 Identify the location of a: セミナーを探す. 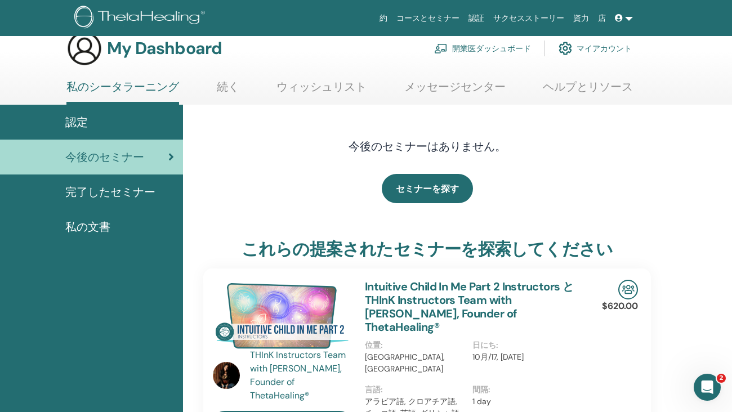
(427, 189).